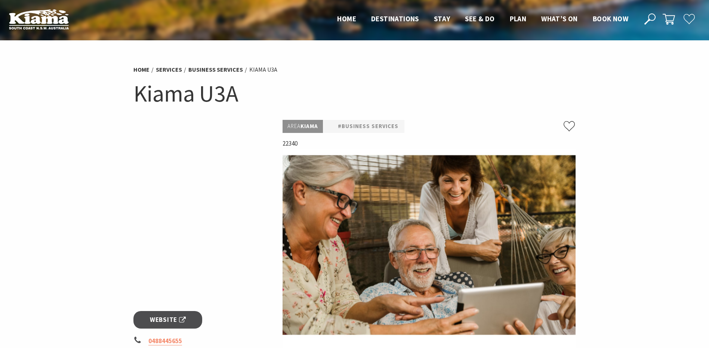 This screenshot has height=348, width=709. Describe the element at coordinates (39, 19) in the screenshot. I see `img: Kiama Logo` at that location.